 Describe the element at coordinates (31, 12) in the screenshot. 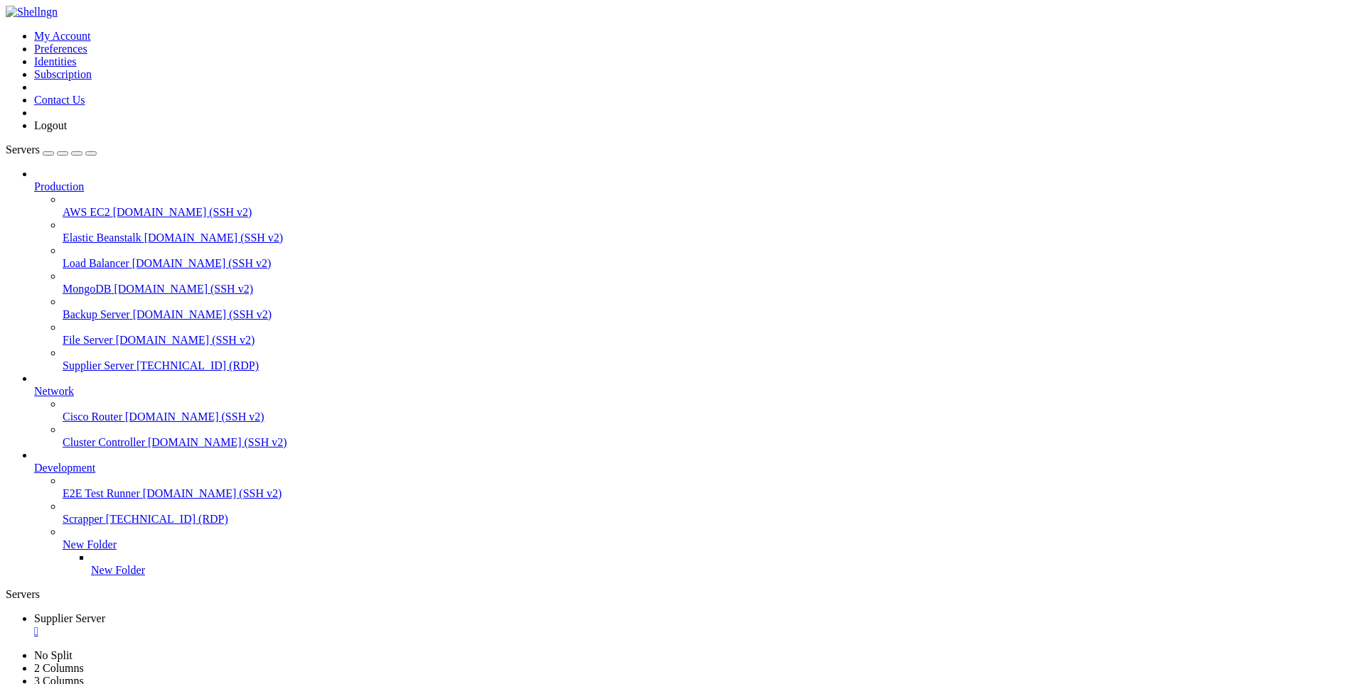

I see `img: Shellngn` at that location.